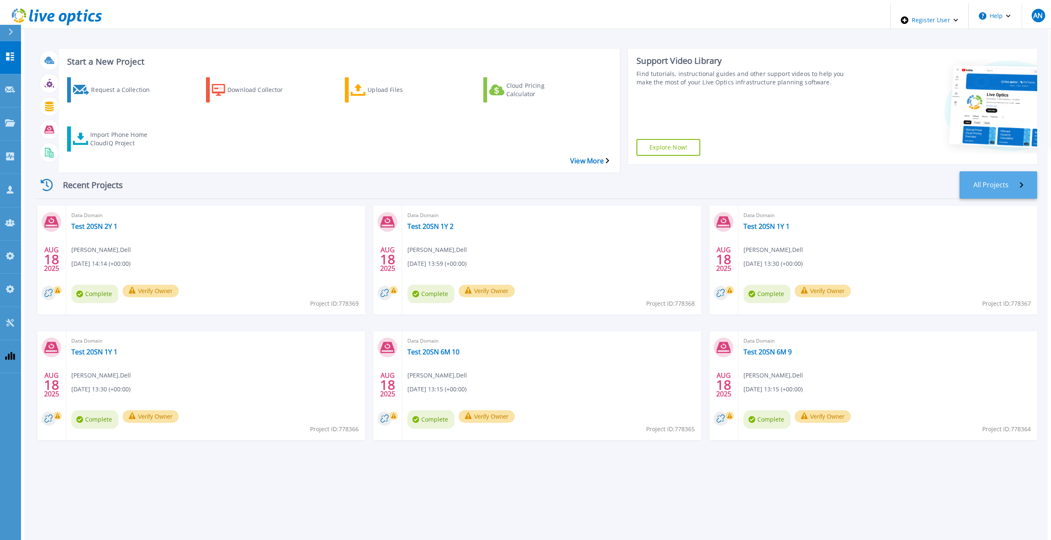  I want to click on a: Test 20SN 6M 9, so click(768, 352).